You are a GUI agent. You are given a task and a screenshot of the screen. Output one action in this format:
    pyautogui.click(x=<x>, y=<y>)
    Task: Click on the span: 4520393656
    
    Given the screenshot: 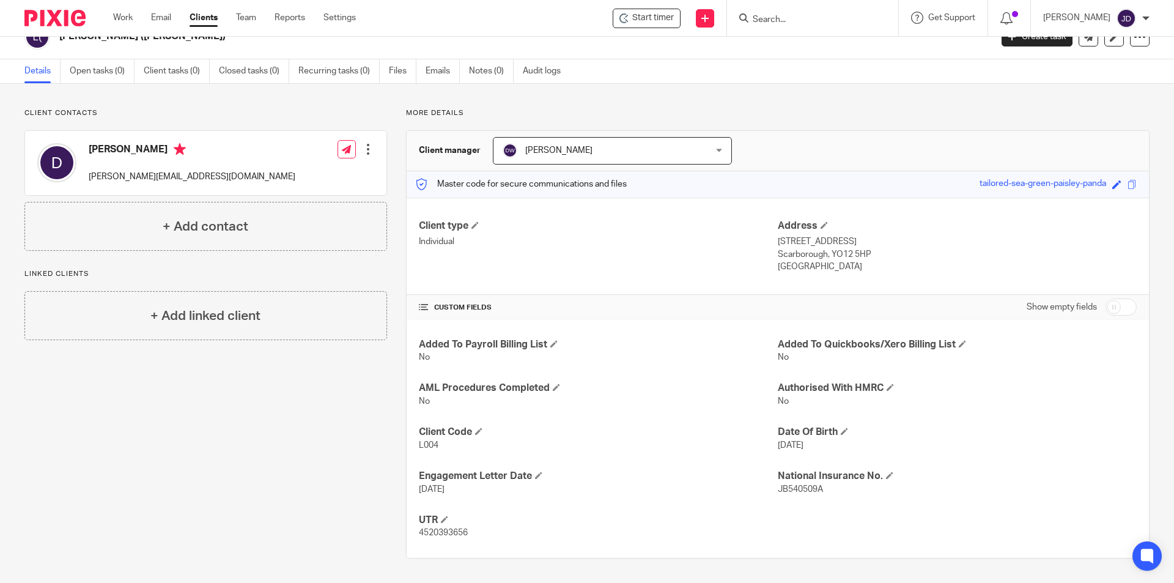 What is the action you would take?
    pyautogui.click(x=443, y=533)
    